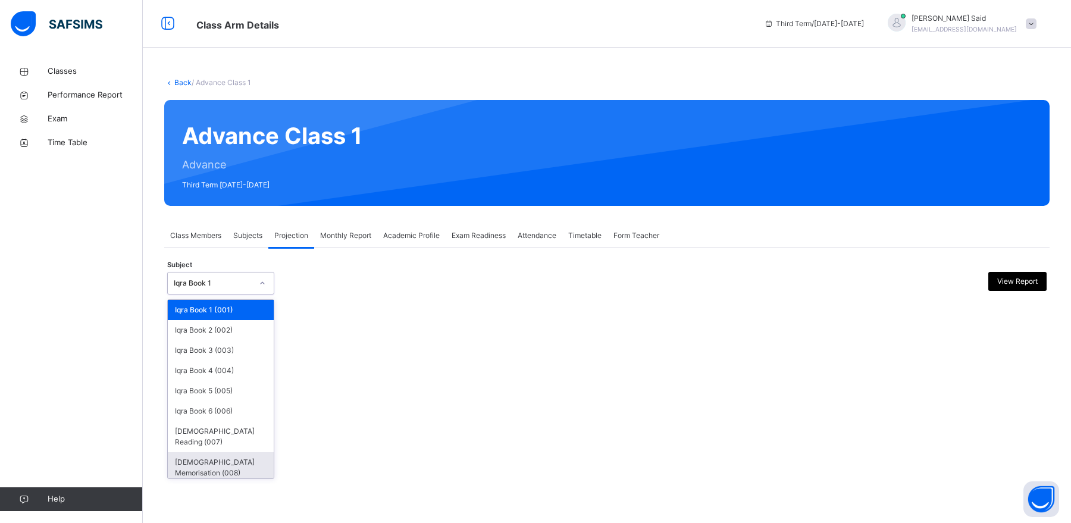 This screenshot has width=1071, height=523. I want to click on div: Iqra Book 2 (002), so click(221, 330).